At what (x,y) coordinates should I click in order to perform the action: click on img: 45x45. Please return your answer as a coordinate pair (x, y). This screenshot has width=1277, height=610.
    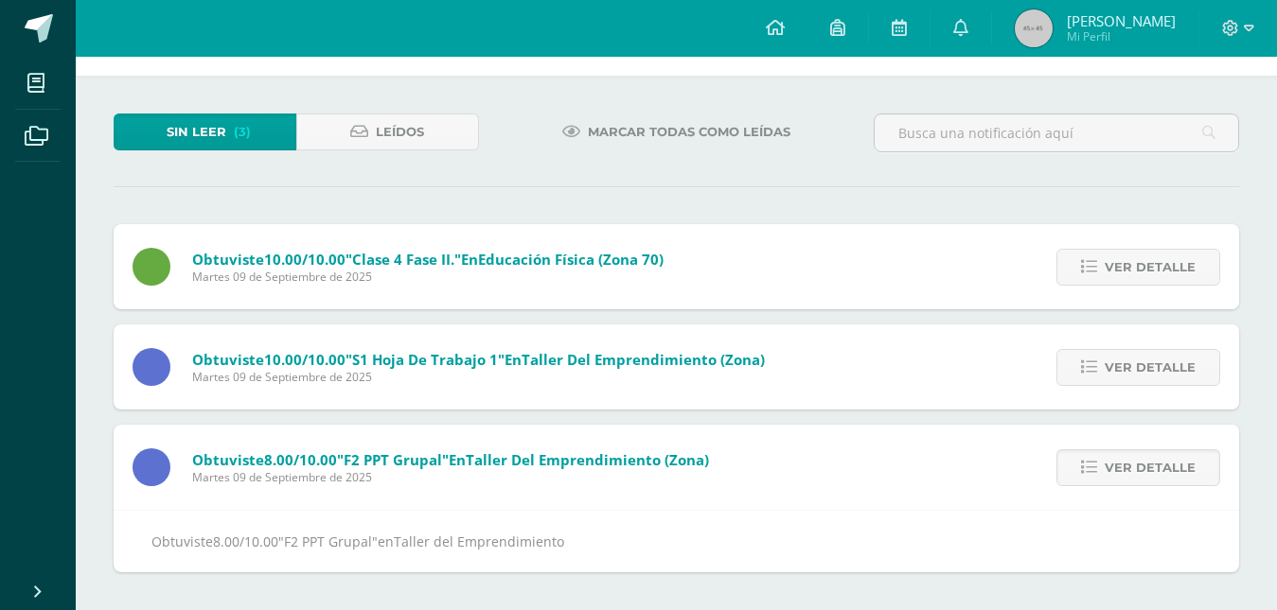
    Looking at the image, I should click on (1034, 28).